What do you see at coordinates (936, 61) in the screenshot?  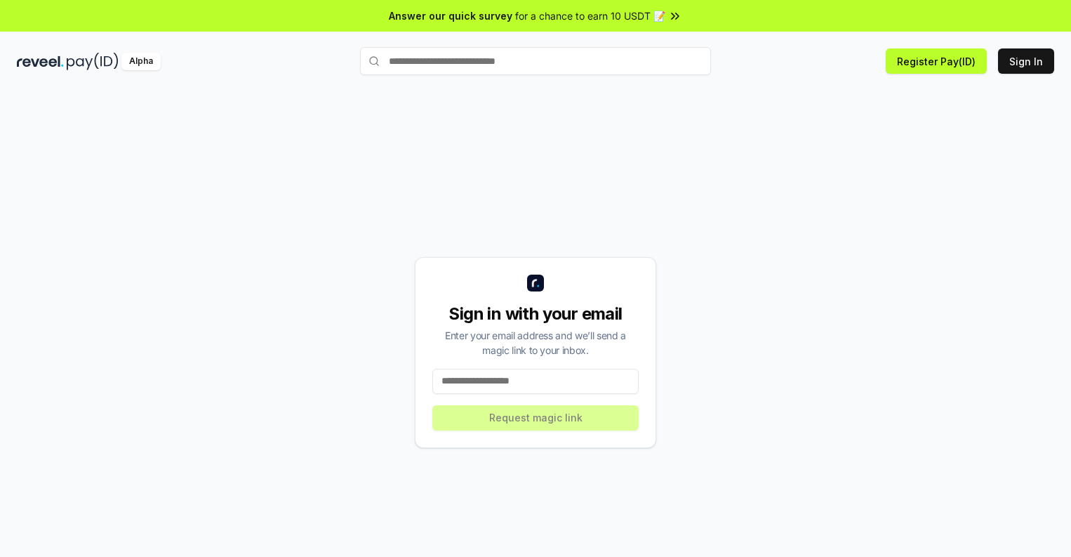 I see `button: Register Pay(ID)` at bounding box center [936, 61].